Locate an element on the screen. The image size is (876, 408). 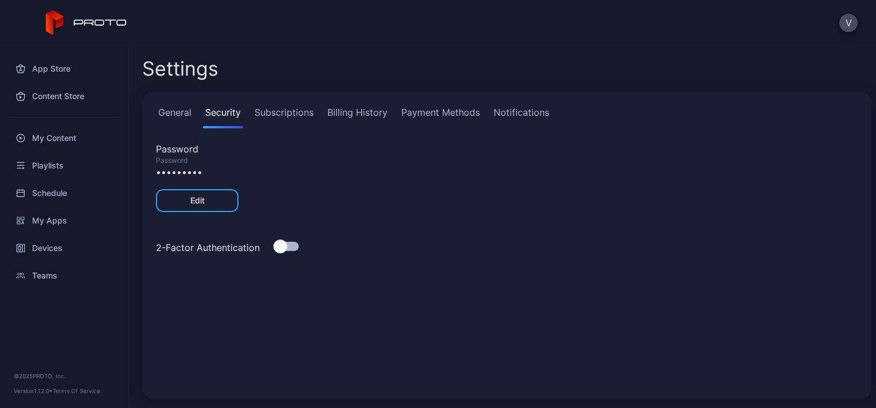
button: Edit is located at coordinates (197, 201).